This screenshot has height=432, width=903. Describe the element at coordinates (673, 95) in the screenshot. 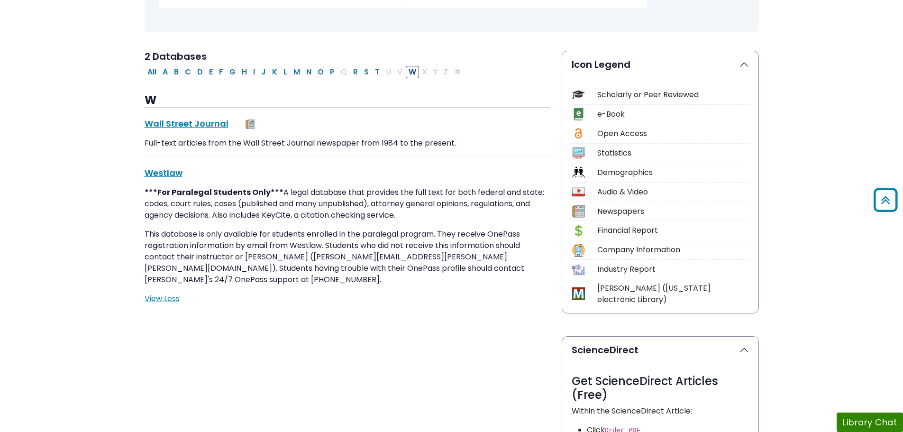

I see `div: Scholarly or Peer Reviewed` at that location.